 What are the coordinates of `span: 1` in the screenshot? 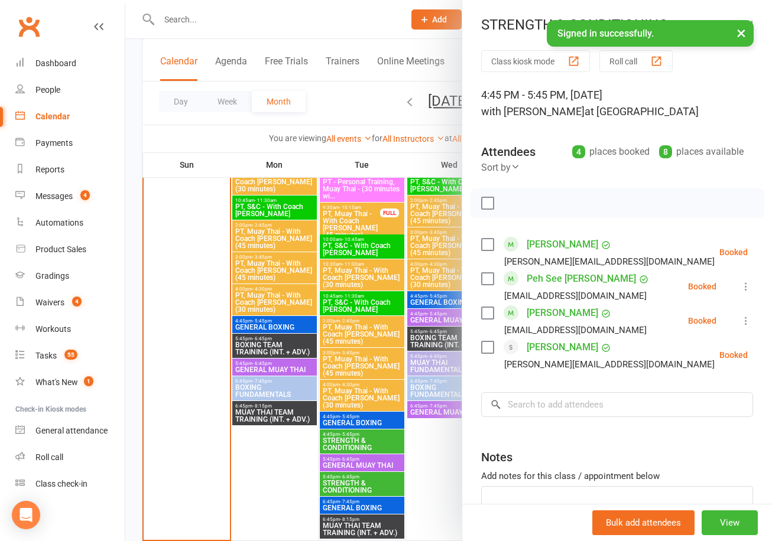 It's located at (89, 381).